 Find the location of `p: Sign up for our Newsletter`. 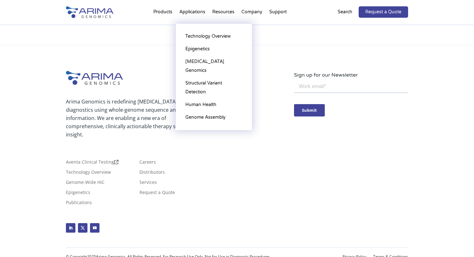

p: Sign up for our Newsletter is located at coordinates (351, 75).